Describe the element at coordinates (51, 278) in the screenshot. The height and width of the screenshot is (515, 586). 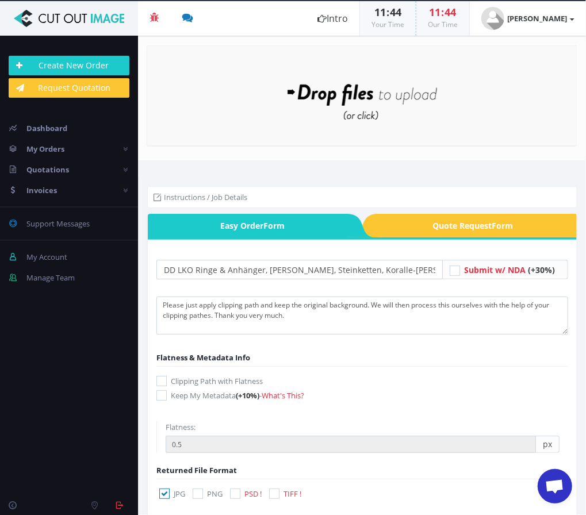
I see `span: Manage Team` at that location.